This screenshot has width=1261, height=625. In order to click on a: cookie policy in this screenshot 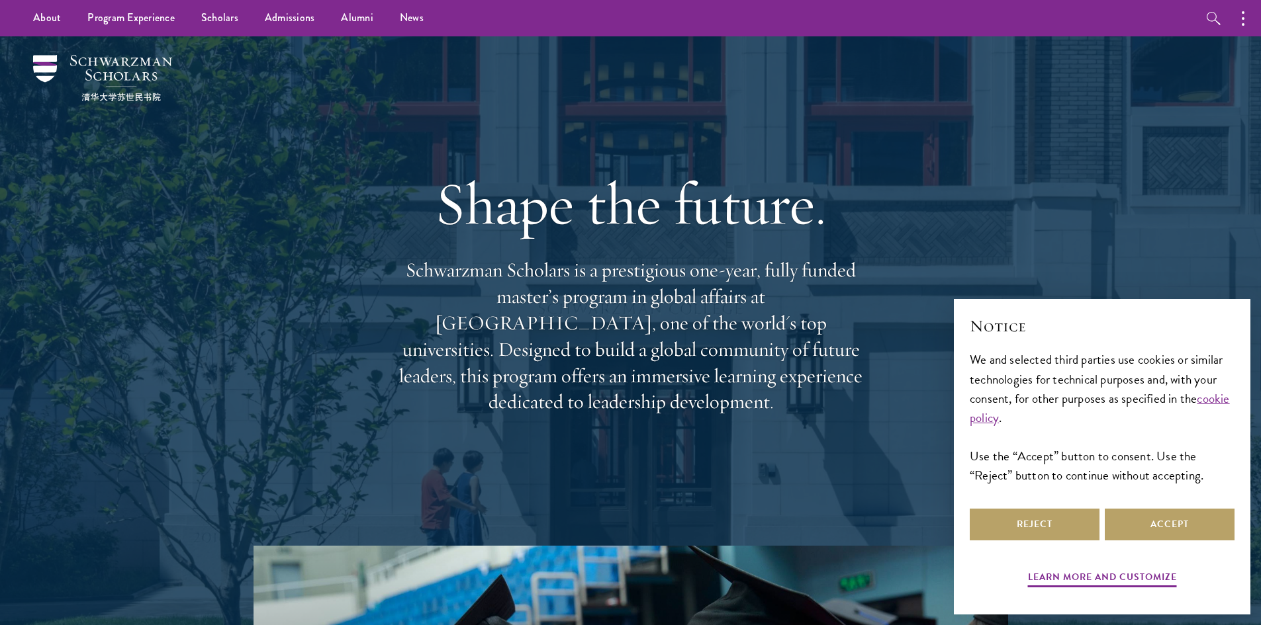, I will do `click(1099, 408)`.